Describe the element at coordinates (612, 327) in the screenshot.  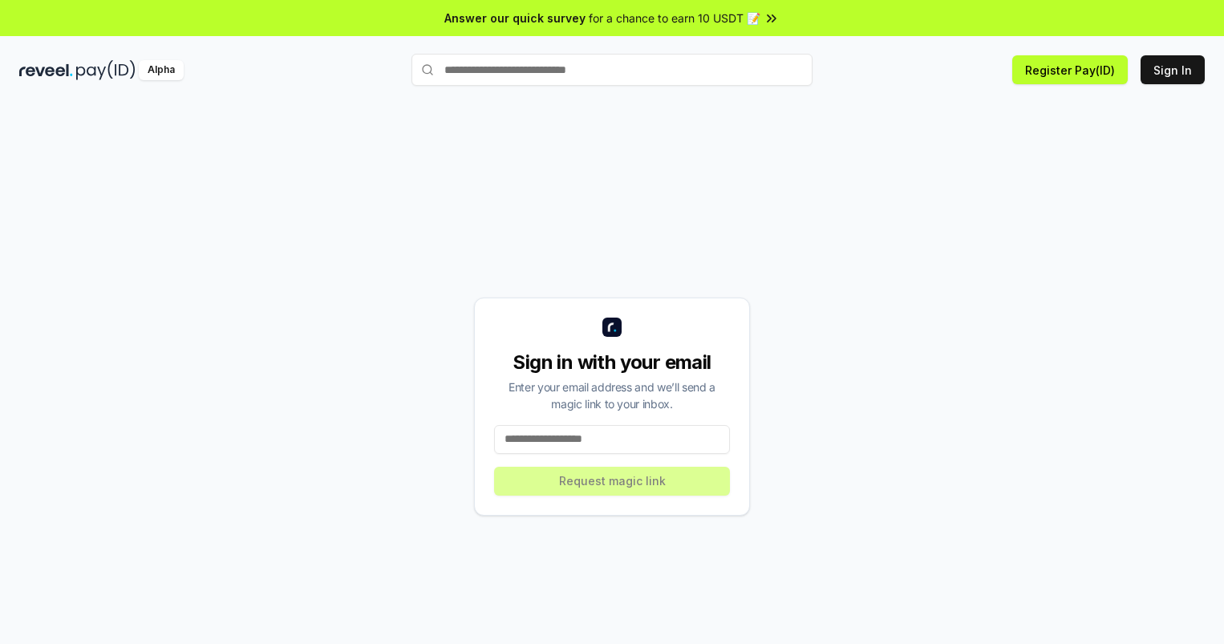
I see `img: logo_small` at that location.